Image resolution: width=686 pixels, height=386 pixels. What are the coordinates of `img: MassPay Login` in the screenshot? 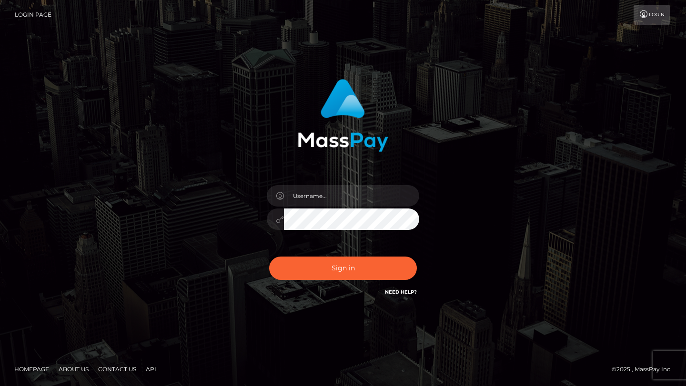 It's located at (343, 115).